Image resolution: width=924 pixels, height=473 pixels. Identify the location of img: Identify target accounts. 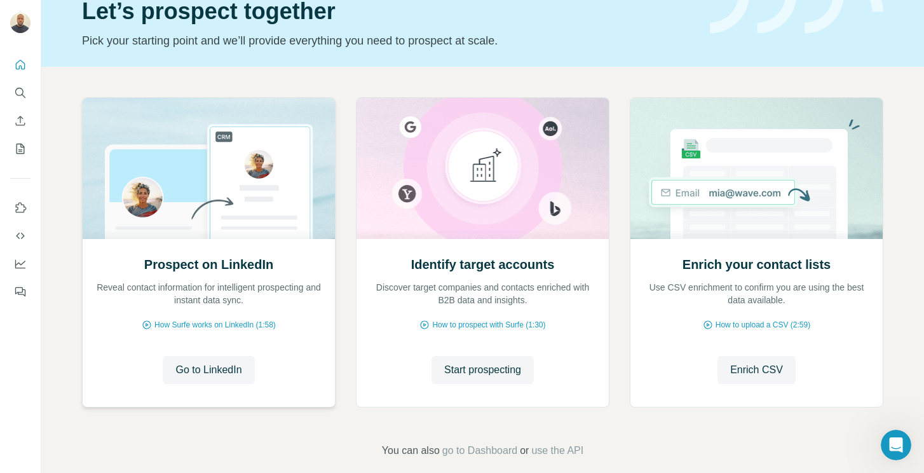
(482, 168).